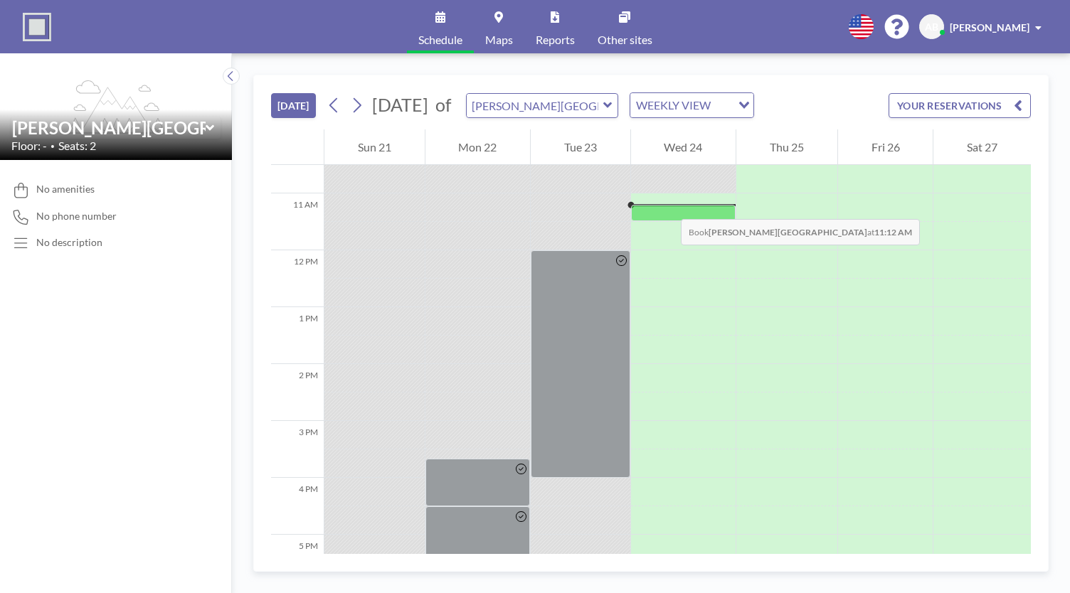 This screenshot has width=1070, height=593. I want to click on span: of, so click(443, 105).